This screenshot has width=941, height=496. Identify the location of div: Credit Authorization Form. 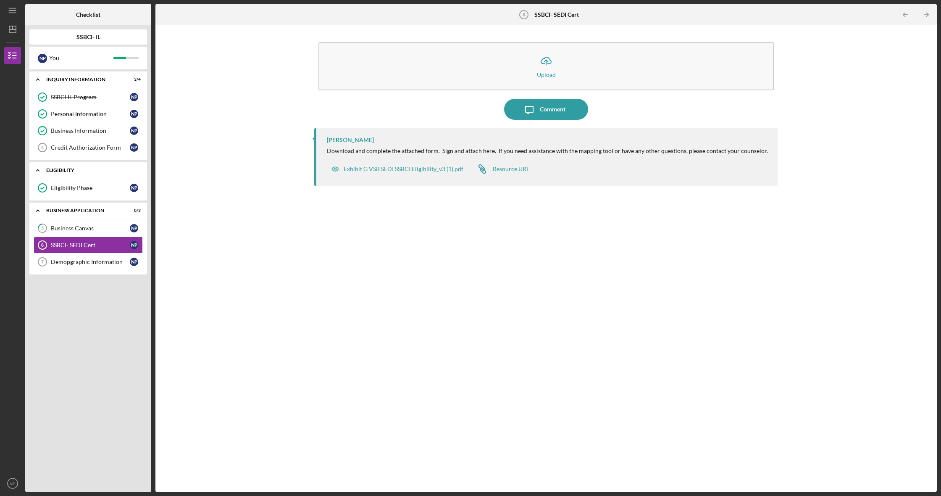
(90, 147).